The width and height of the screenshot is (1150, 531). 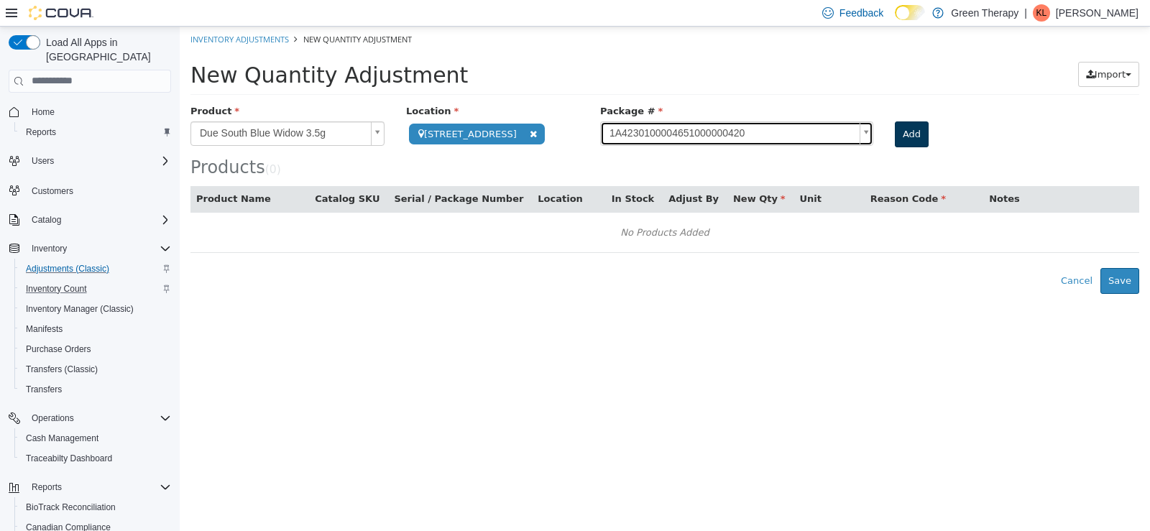 What do you see at coordinates (96, 289) in the screenshot?
I see `button: Inventory Count` at bounding box center [96, 289].